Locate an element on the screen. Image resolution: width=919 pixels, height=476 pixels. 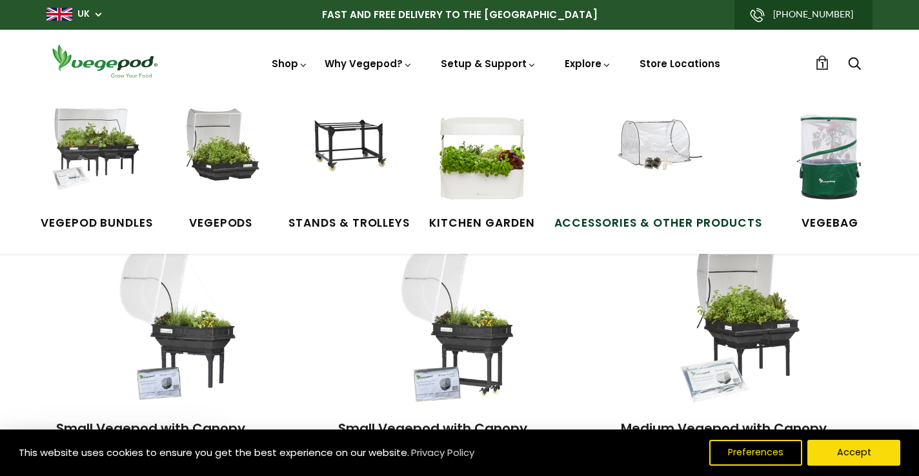
span: Kitchen Garden is located at coordinates (482, 223).